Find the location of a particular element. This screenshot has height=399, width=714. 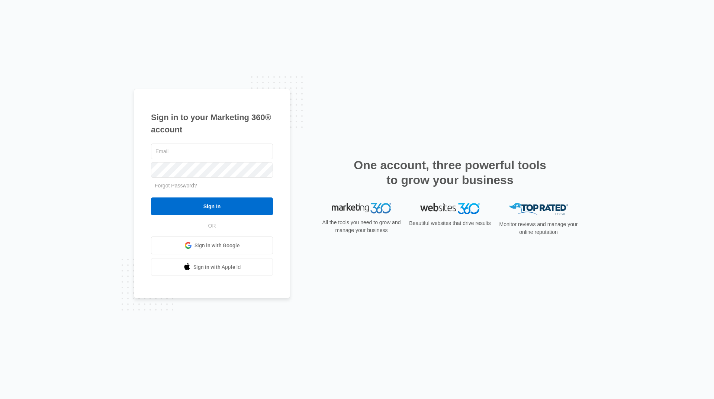

h2: One account, three powerful tools to grow your business is located at coordinates (450, 173).